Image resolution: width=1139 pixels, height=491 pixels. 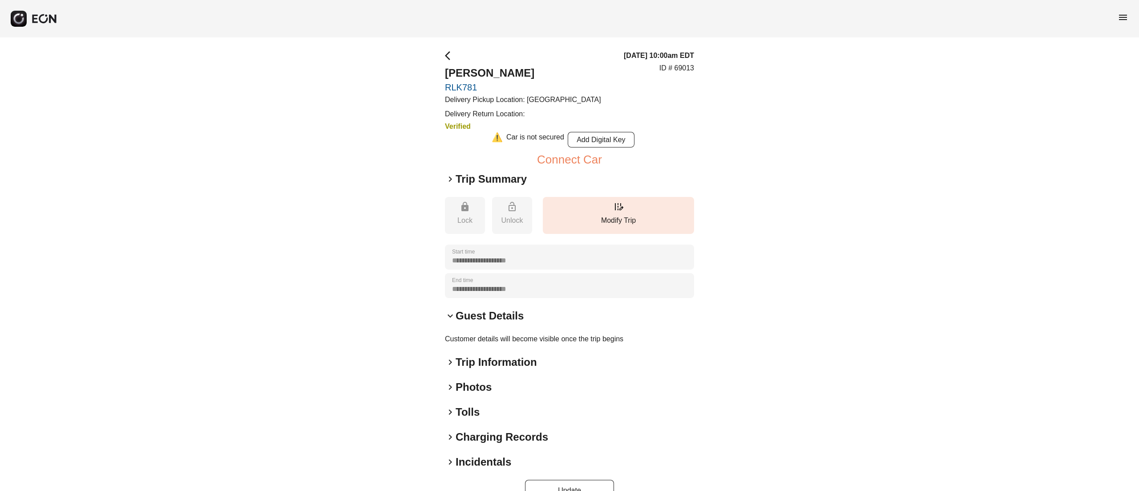 I want to click on h2: Trip Information, so click(x=496, y=362).